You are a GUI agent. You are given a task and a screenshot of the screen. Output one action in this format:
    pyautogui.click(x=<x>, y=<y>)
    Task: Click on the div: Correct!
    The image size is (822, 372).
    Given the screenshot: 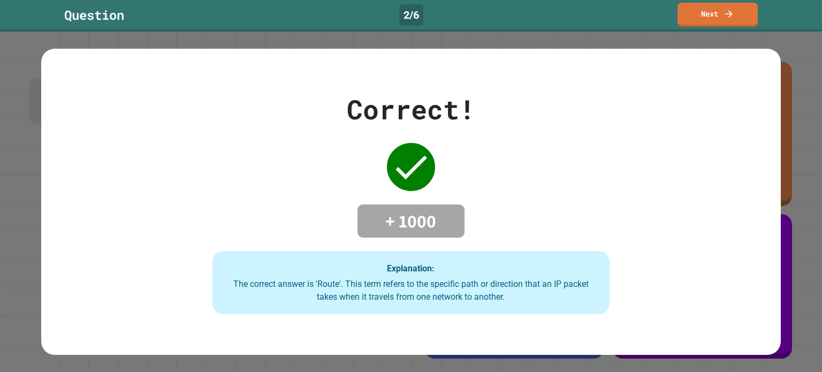 What is the action you would take?
    pyautogui.click(x=411, y=109)
    